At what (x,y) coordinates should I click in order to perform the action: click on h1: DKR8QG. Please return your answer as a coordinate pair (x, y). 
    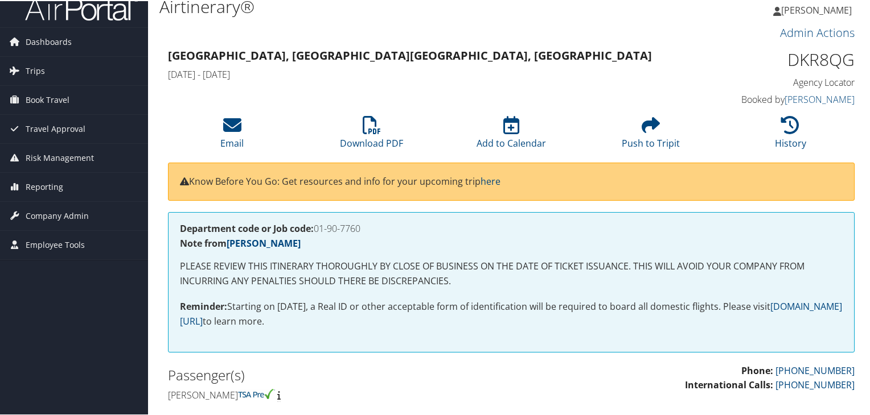
    Looking at the image, I should click on (774, 59).